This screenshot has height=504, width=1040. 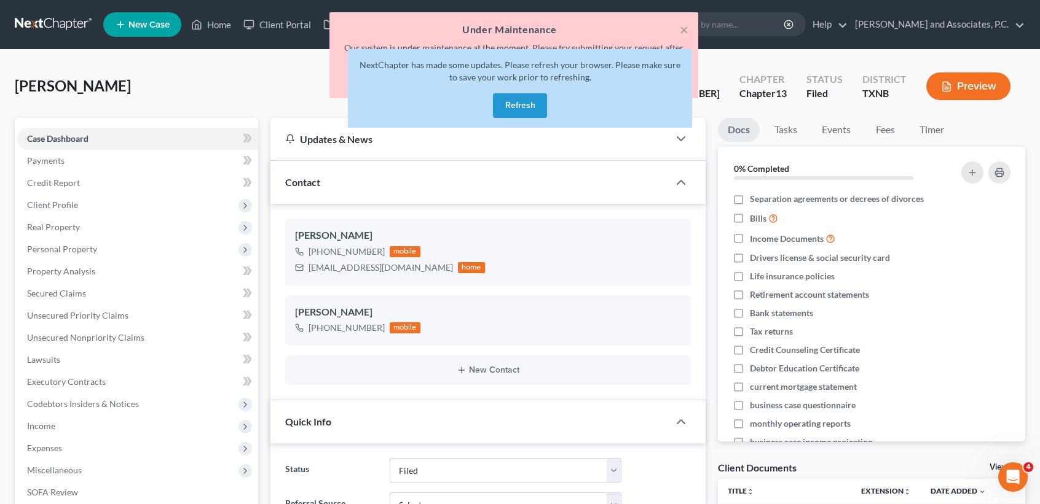 What do you see at coordinates (471, 268) in the screenshot?
I see `div: home` at bounding box center [471, 268].